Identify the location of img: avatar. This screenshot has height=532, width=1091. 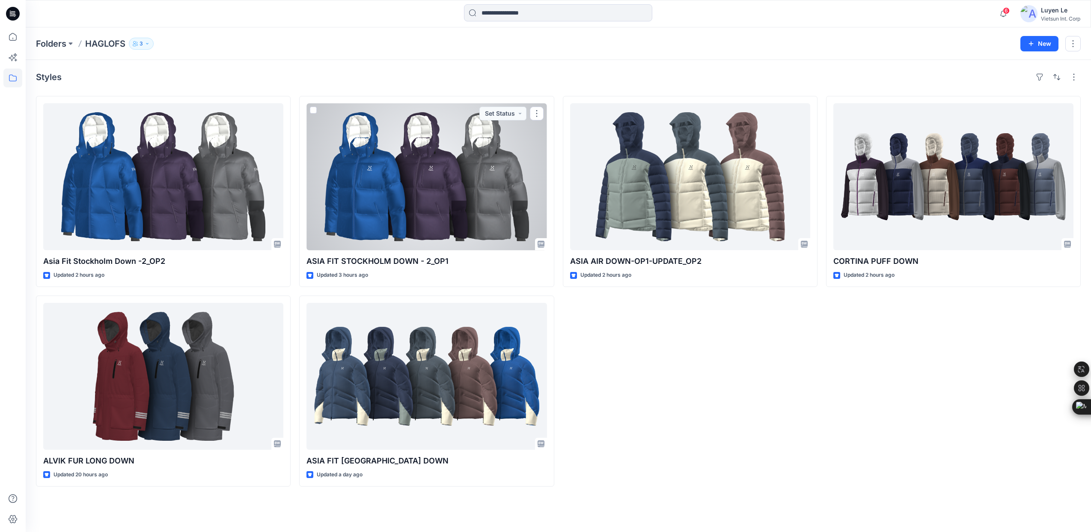
(1029, 14).